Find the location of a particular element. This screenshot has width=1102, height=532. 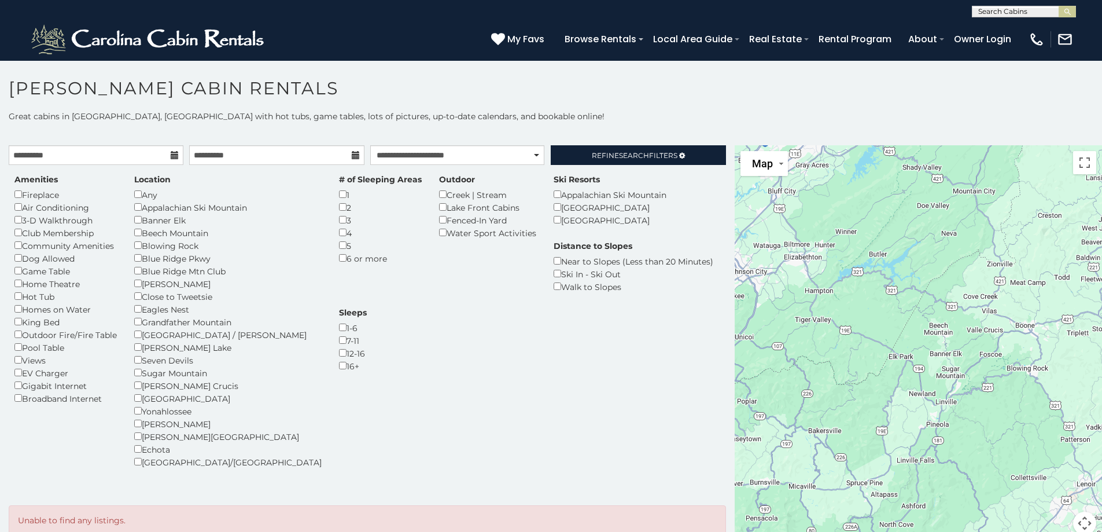

img: mail-regular-white.png is located at coordinates (1065, 39).